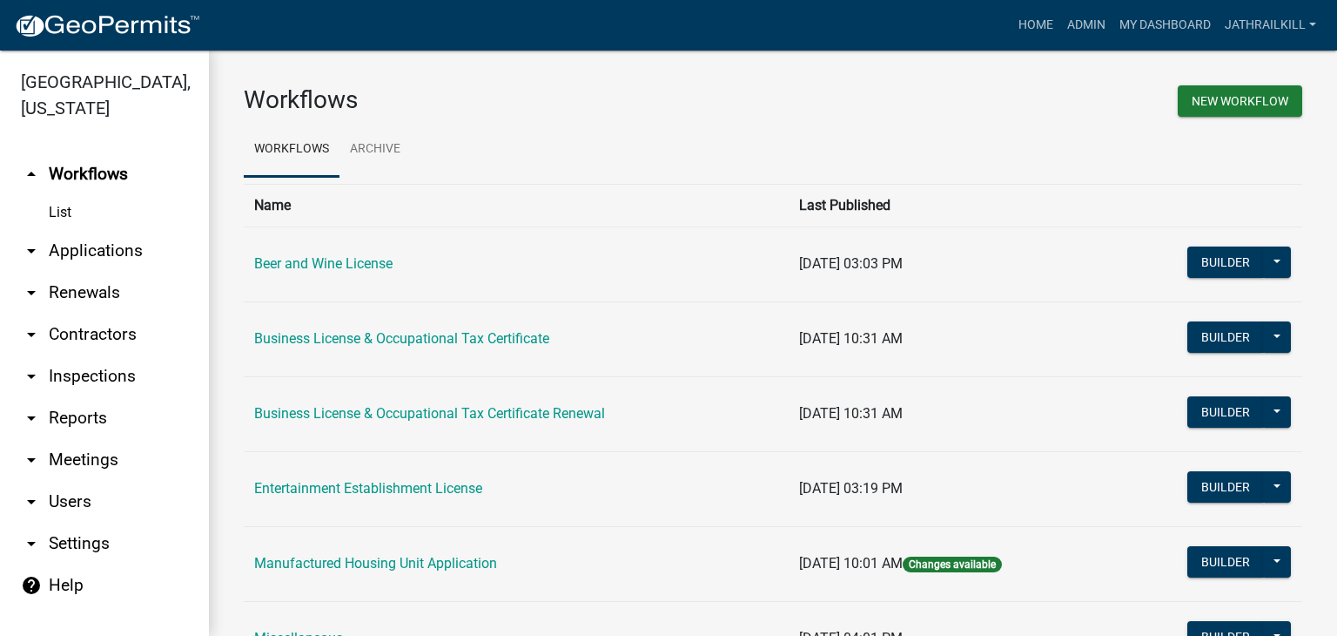 This screenshot has height=636, width=1337. I want to click on h3: Workflows, so click(502, 100).